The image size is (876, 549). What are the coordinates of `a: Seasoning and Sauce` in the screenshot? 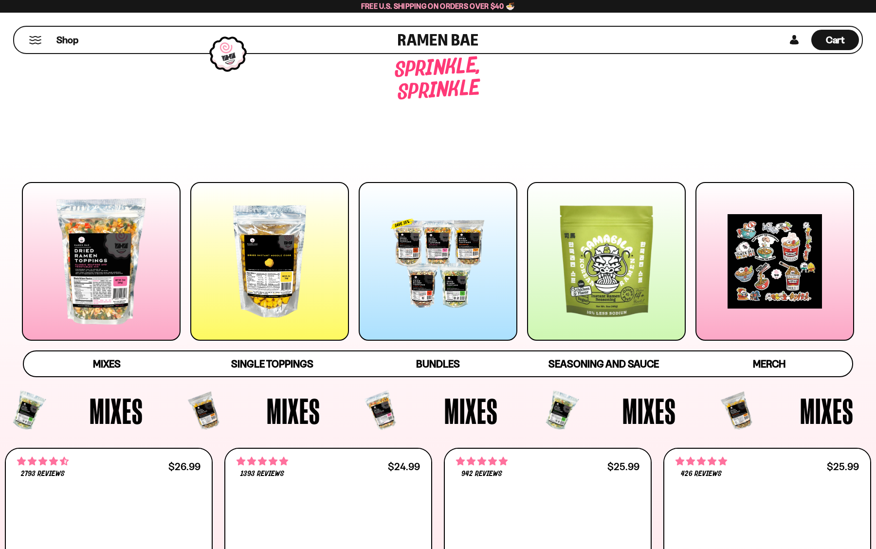 It's located at (604, 364).